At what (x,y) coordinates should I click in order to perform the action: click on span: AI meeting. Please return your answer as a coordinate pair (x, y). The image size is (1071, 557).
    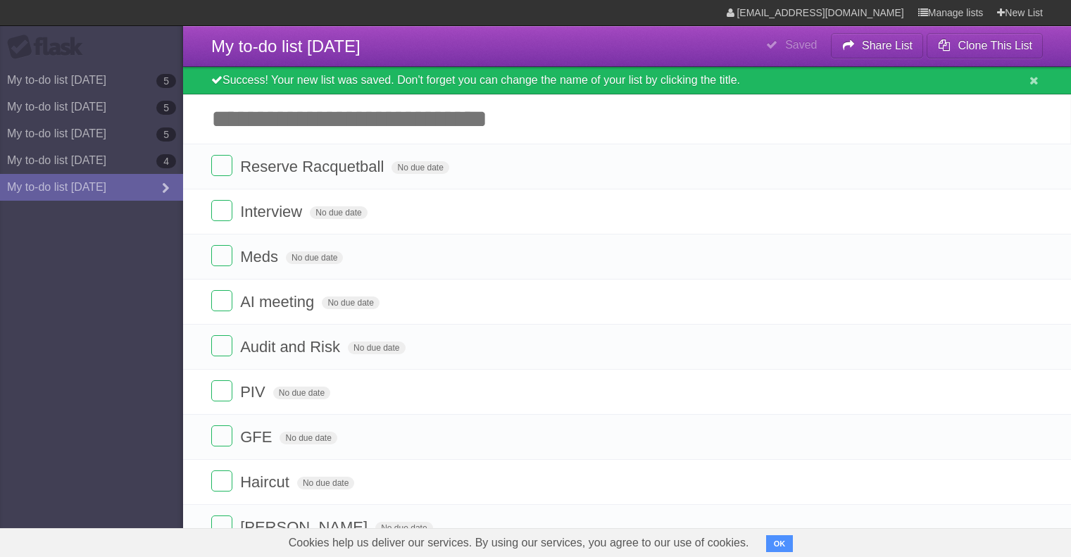
    Looking at the image, I should click on (279, 302).